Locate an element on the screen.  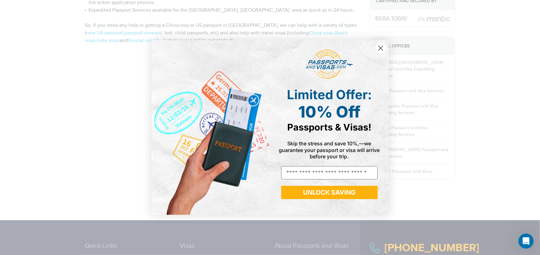
img: de9cda0d-0715-46ca-9a25-073762a91ba7.png is located at coordinates (211, 127).